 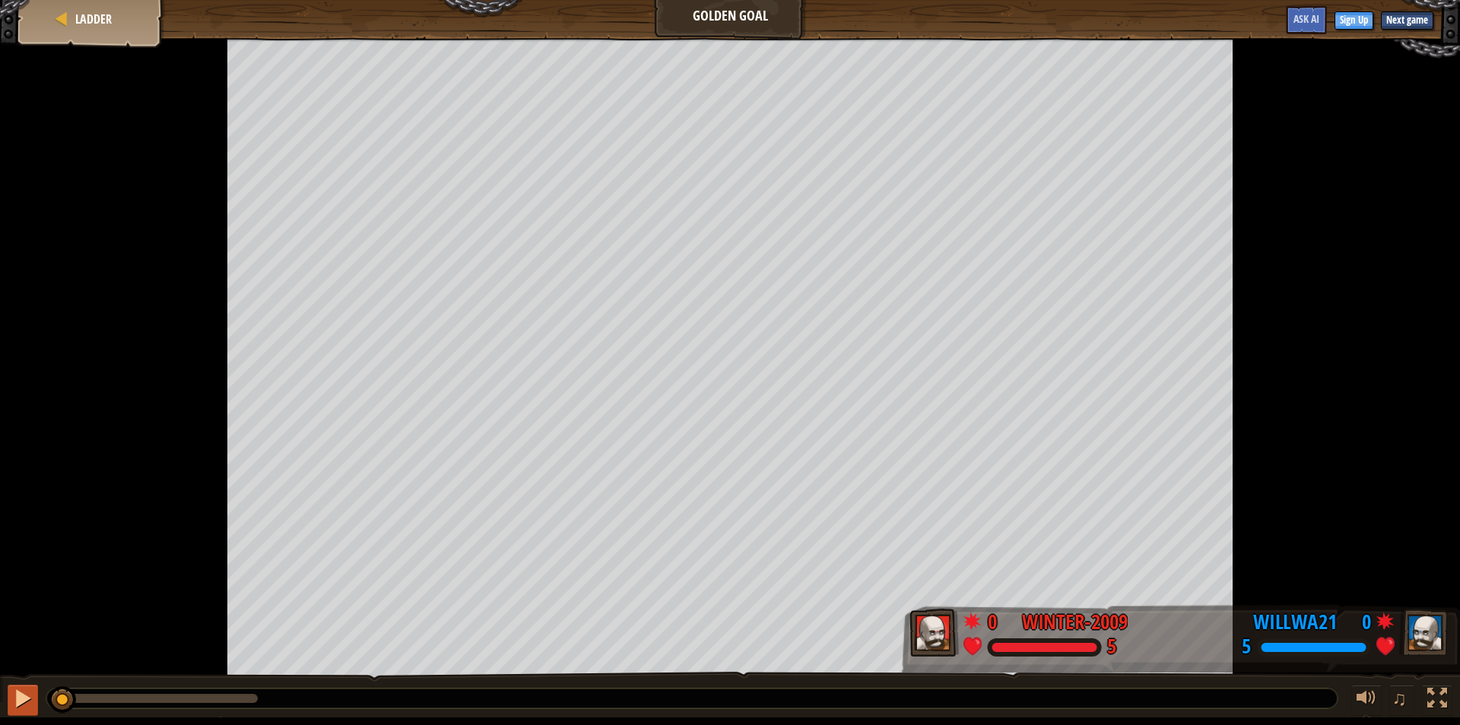 I want to click on button: Sign Up, so click(x=1353, y=21).